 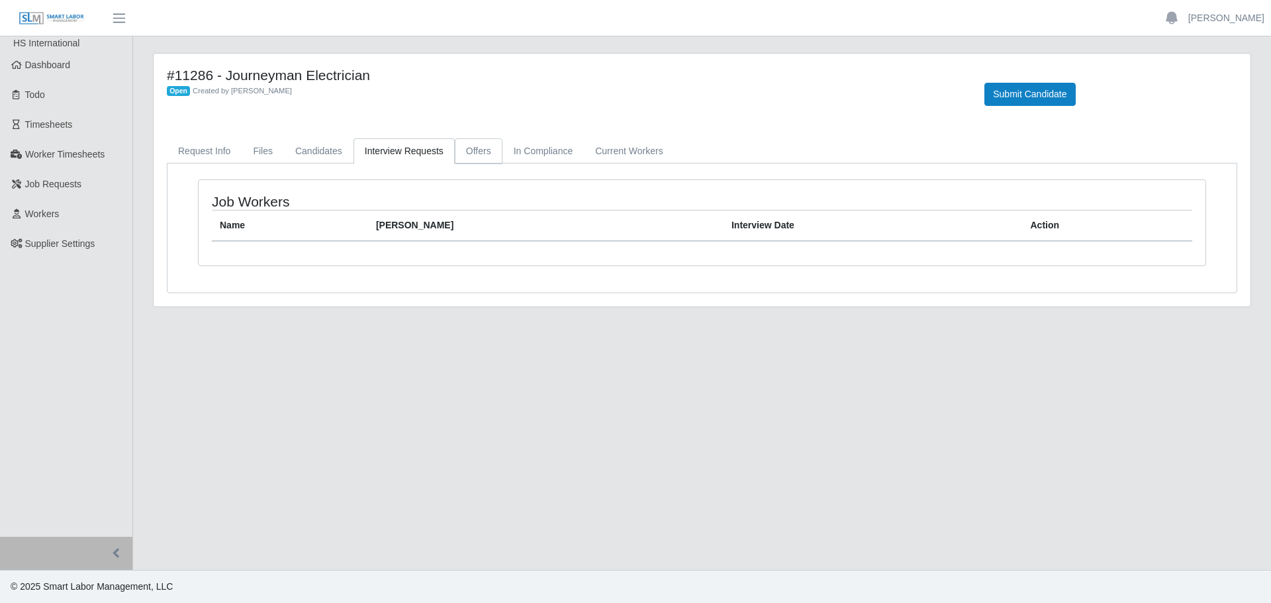 I want to click on span: Supplier Settings, so click(x=60, y=244).